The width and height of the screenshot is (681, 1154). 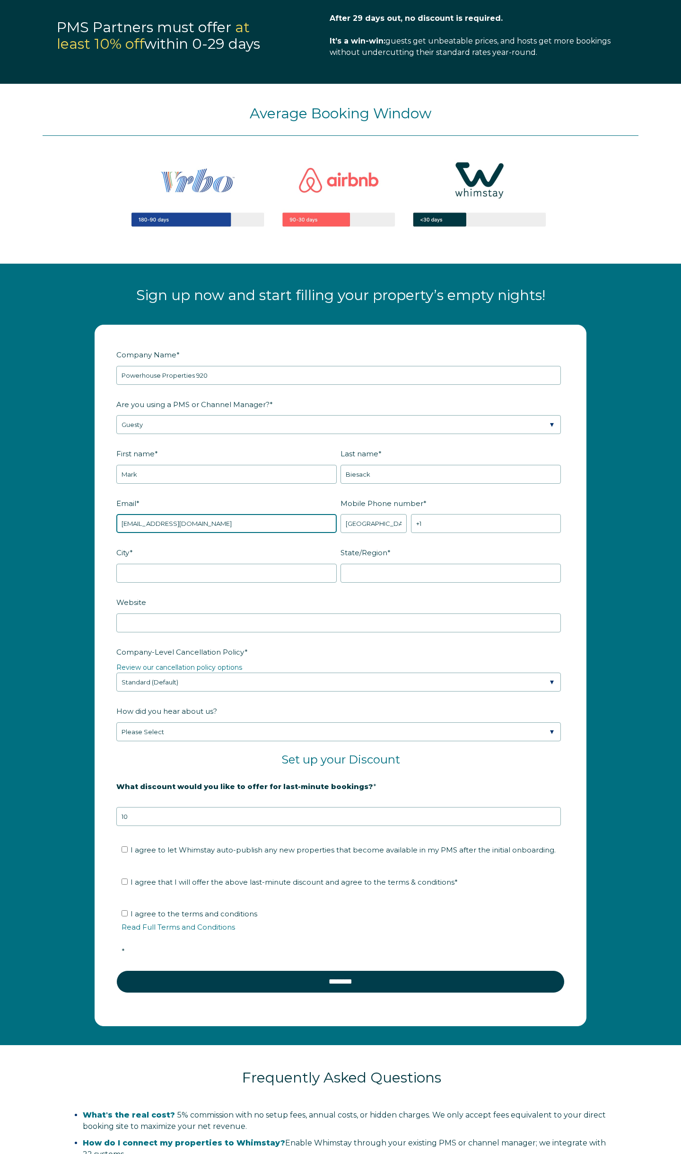 What do you see at coordinates (341, 193) in the screenshot?
I see `img: Captura de pantalla 2025-05-06 a la(s) 5.25.03 p.m.` at bounding box center [341, 193].